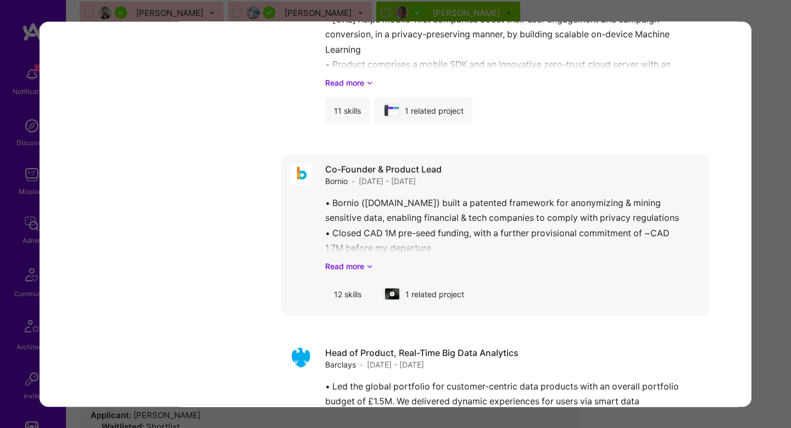 The height and width of the screenshot is (428, 791). What do you see at coordinates (396, 214) in the screenshot?
I see `div: modal` at bounding box center [396, 214].